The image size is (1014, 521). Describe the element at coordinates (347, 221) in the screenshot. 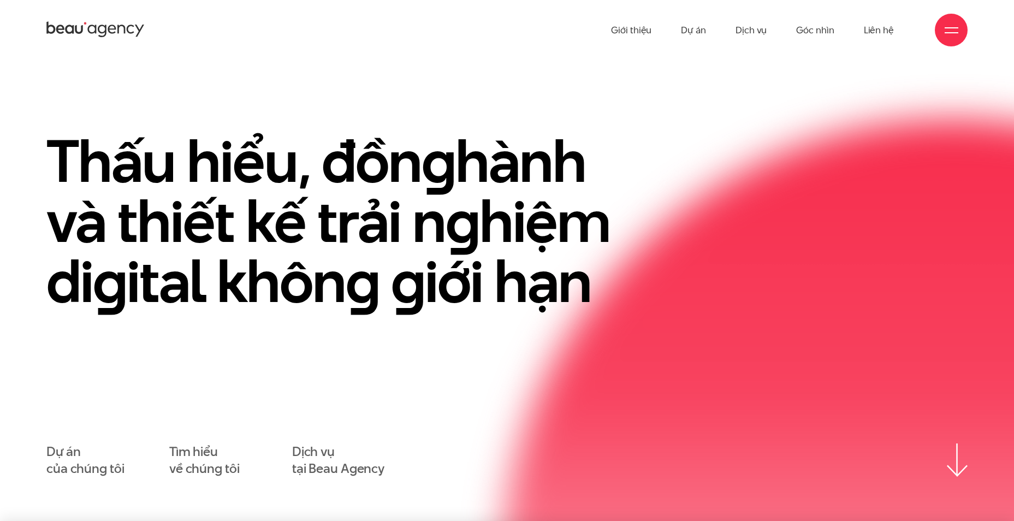

I see `h1: Thấu hiểu, đồn hành và thiết kế trải n hiệm di ital khôn iới hạn` at that location.